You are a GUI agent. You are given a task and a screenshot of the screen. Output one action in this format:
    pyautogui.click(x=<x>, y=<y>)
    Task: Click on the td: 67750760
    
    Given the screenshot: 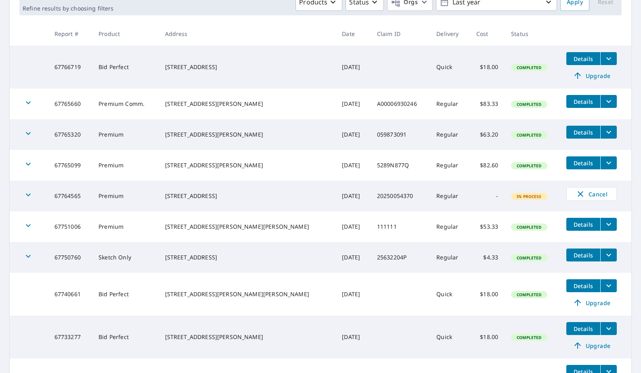 What is the action you would take?
    pyautogui.click(x=70, y=257)
    